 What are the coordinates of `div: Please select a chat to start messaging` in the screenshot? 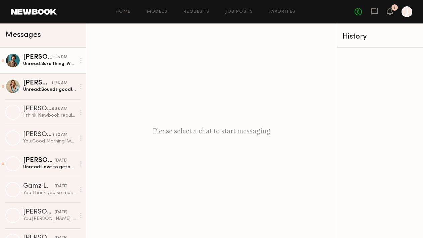 It's located at (211, 131).